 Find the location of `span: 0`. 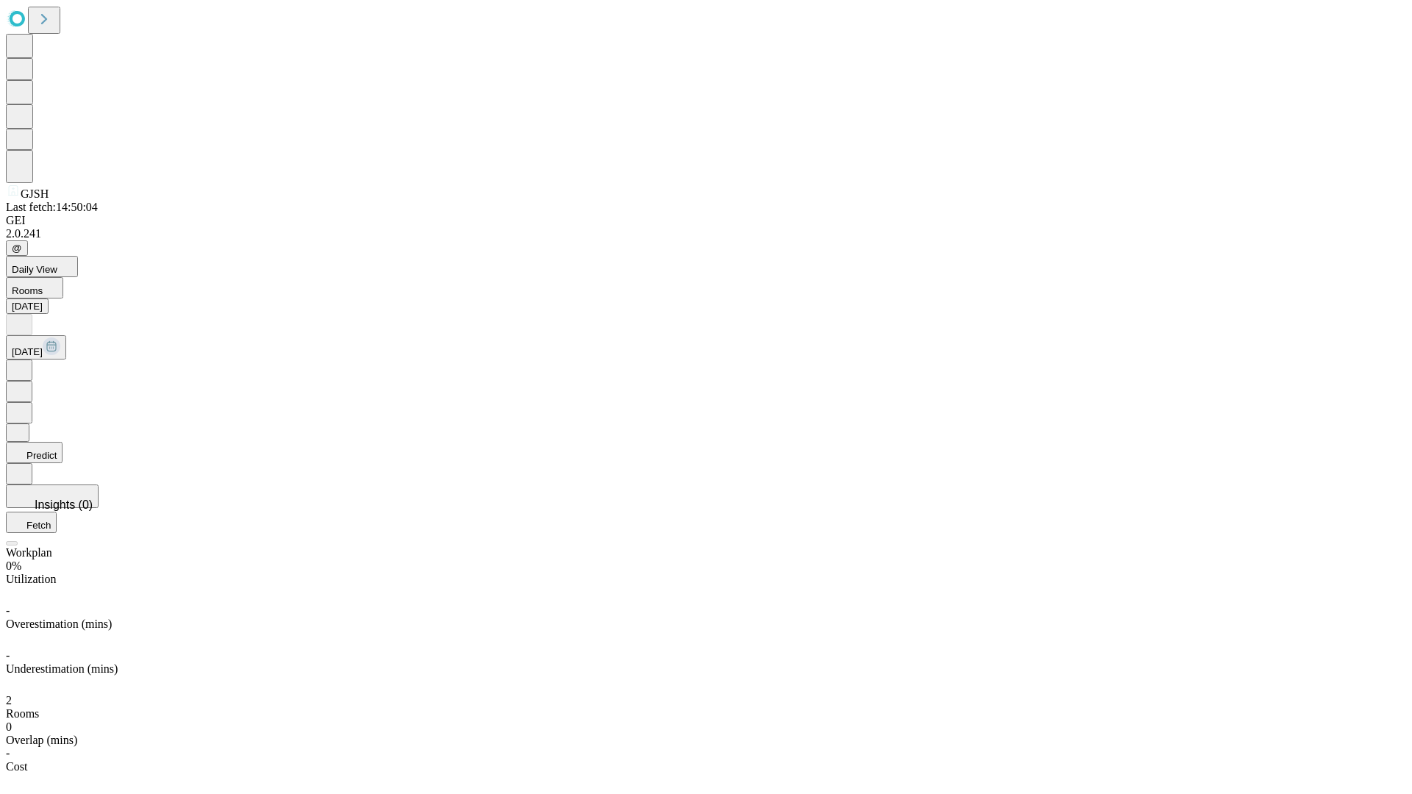

span: 0 is located at coordinates (9, 727).